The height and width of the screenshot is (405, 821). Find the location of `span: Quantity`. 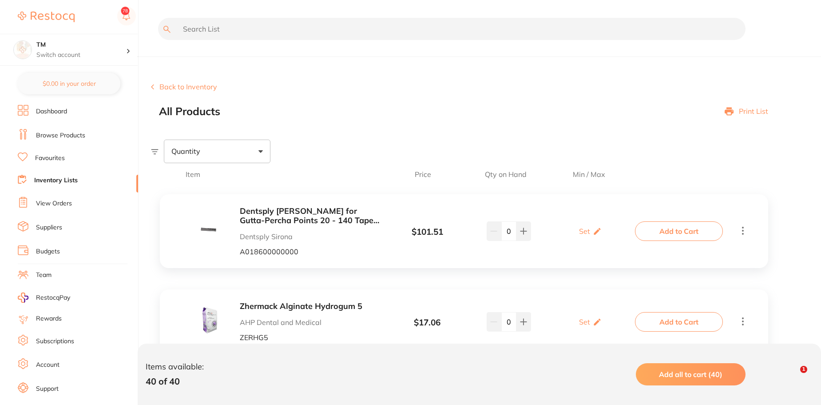

span: Quantity is located at coordinates (186, 151).